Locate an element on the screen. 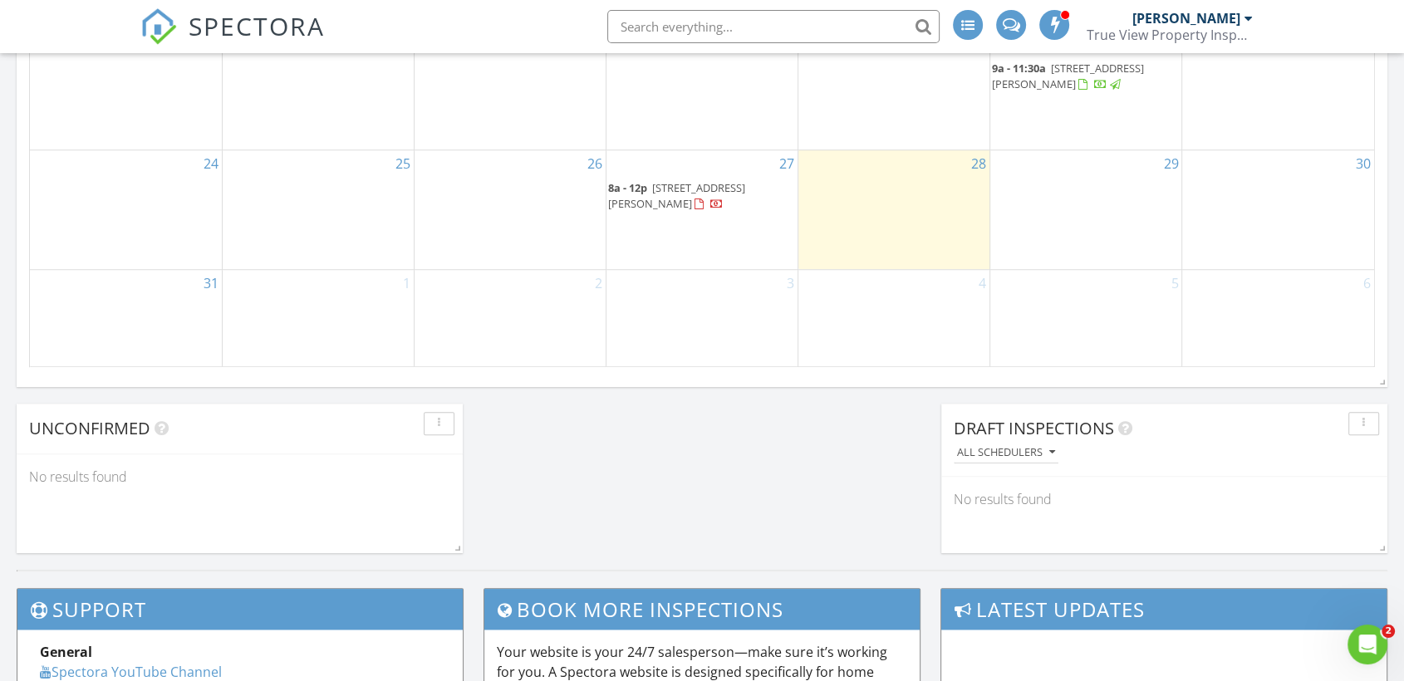 This screenshot has width=1404, height=681. td: Go to August 23, 2025 is located at coordinates (1278, 90).